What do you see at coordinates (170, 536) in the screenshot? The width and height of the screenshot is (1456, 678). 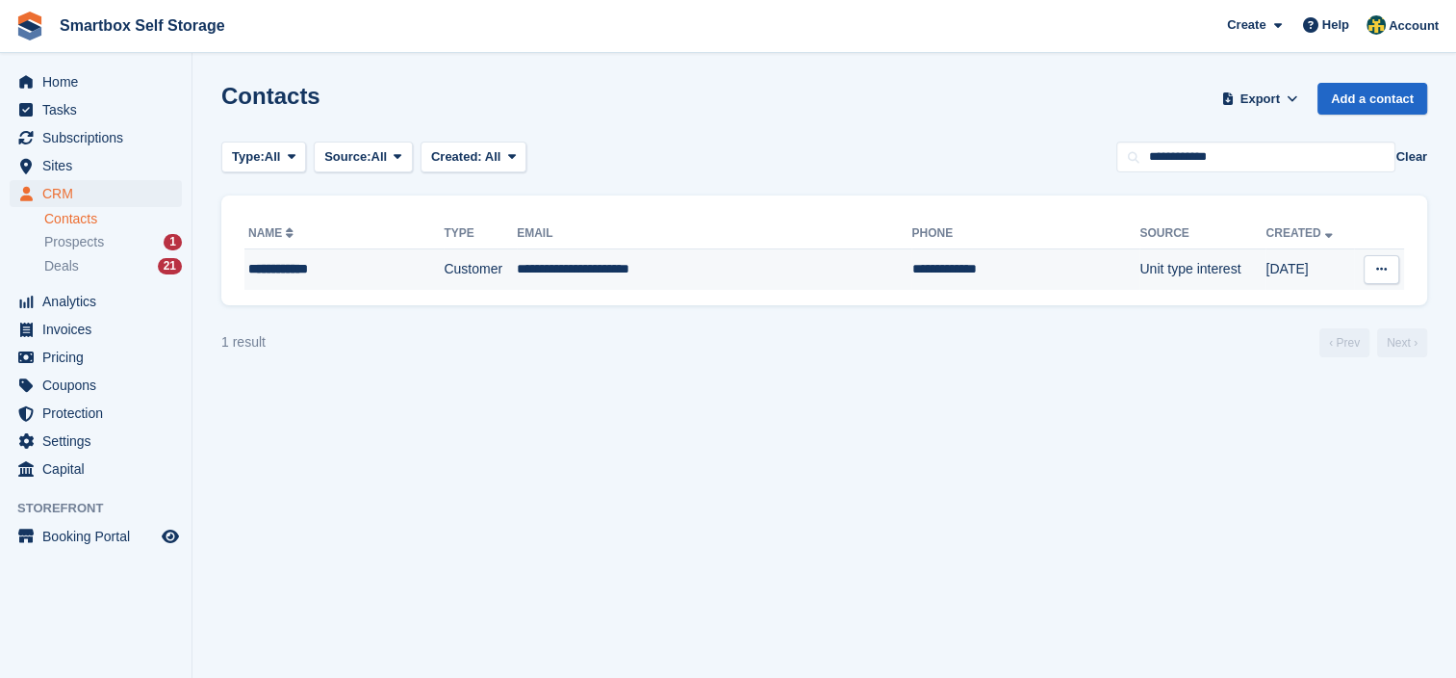 I see `a: Preview store` at bounding box center [170, 536].